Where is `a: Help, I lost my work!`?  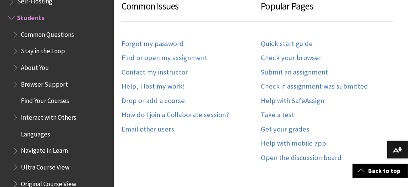
a: Help, I lost my work! is located at coordinates (153, 87).